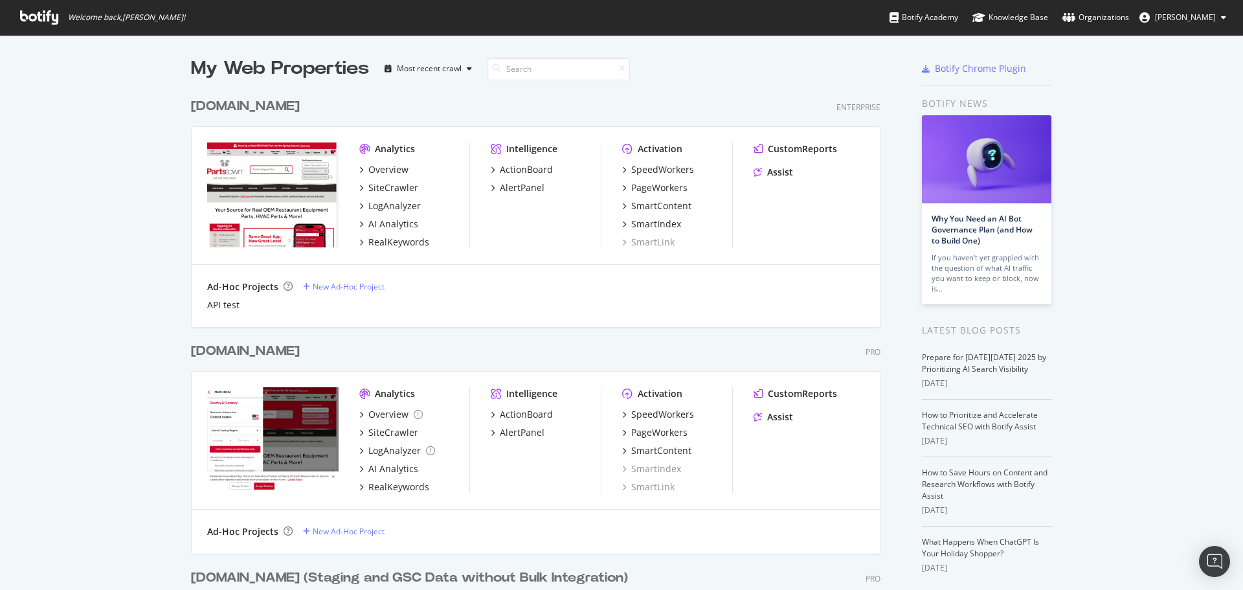 The image size is (1243, 590). What do you see at coordinates (395, 149) in the screenshot?
I see `div: Analytics` at bounding box center [395, 149].